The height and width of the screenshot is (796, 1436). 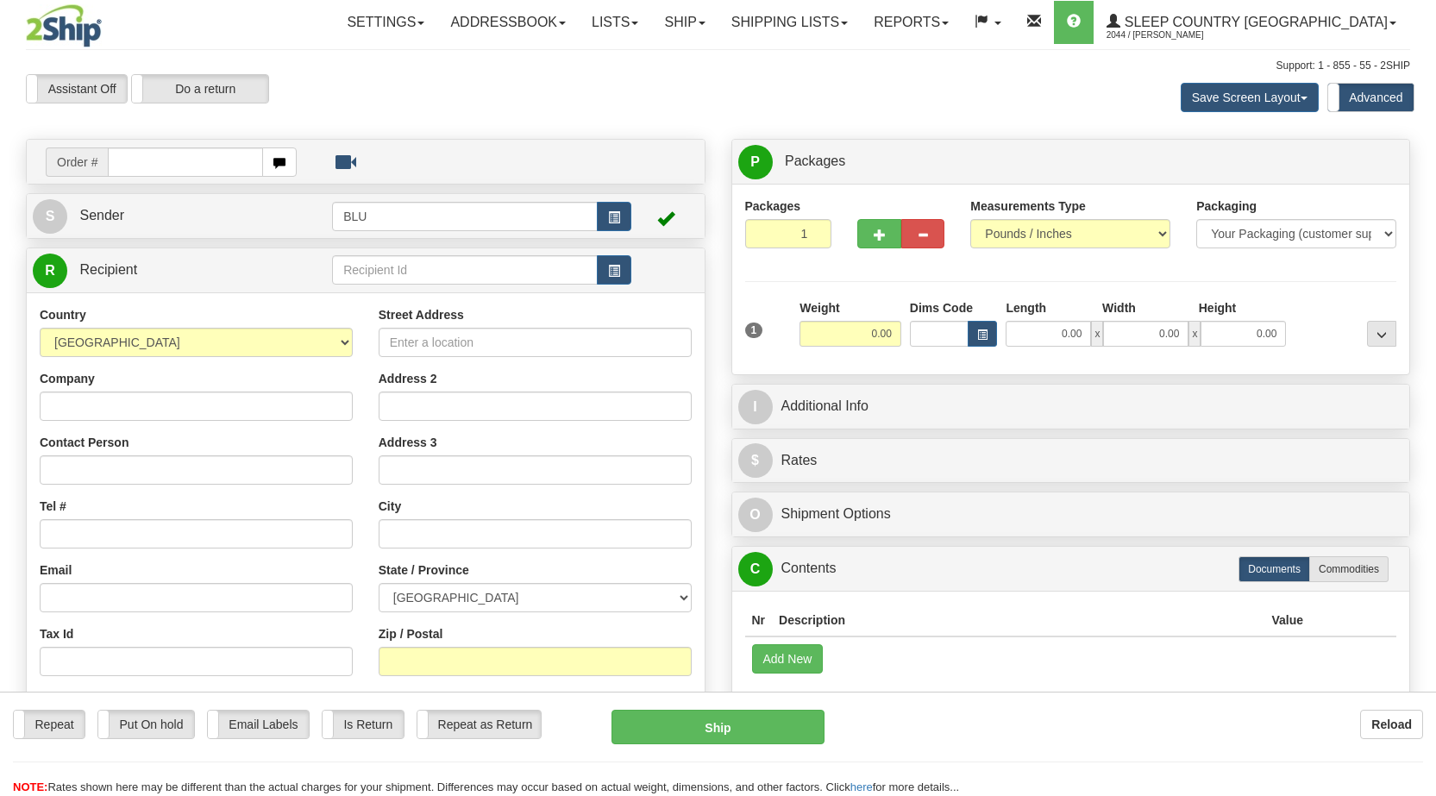 What do you see at coordinates (759, 620) in the screenshot?
I see `th: Nr` at bounding box center [759, 620].